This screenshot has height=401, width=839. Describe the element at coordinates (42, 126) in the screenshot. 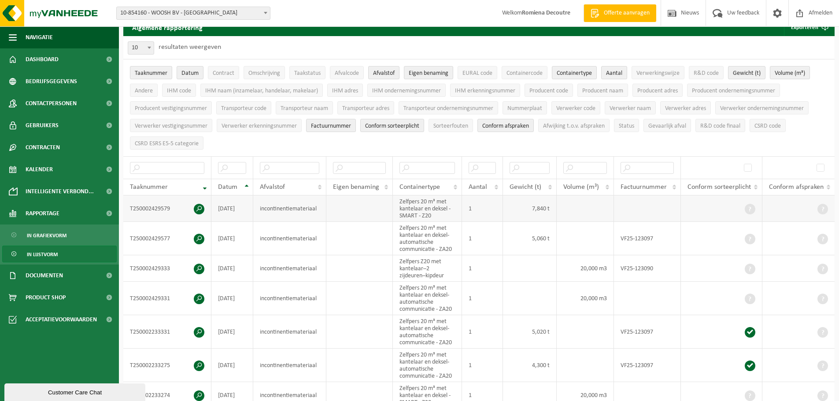

I see `span: Gebruikers` at that location.